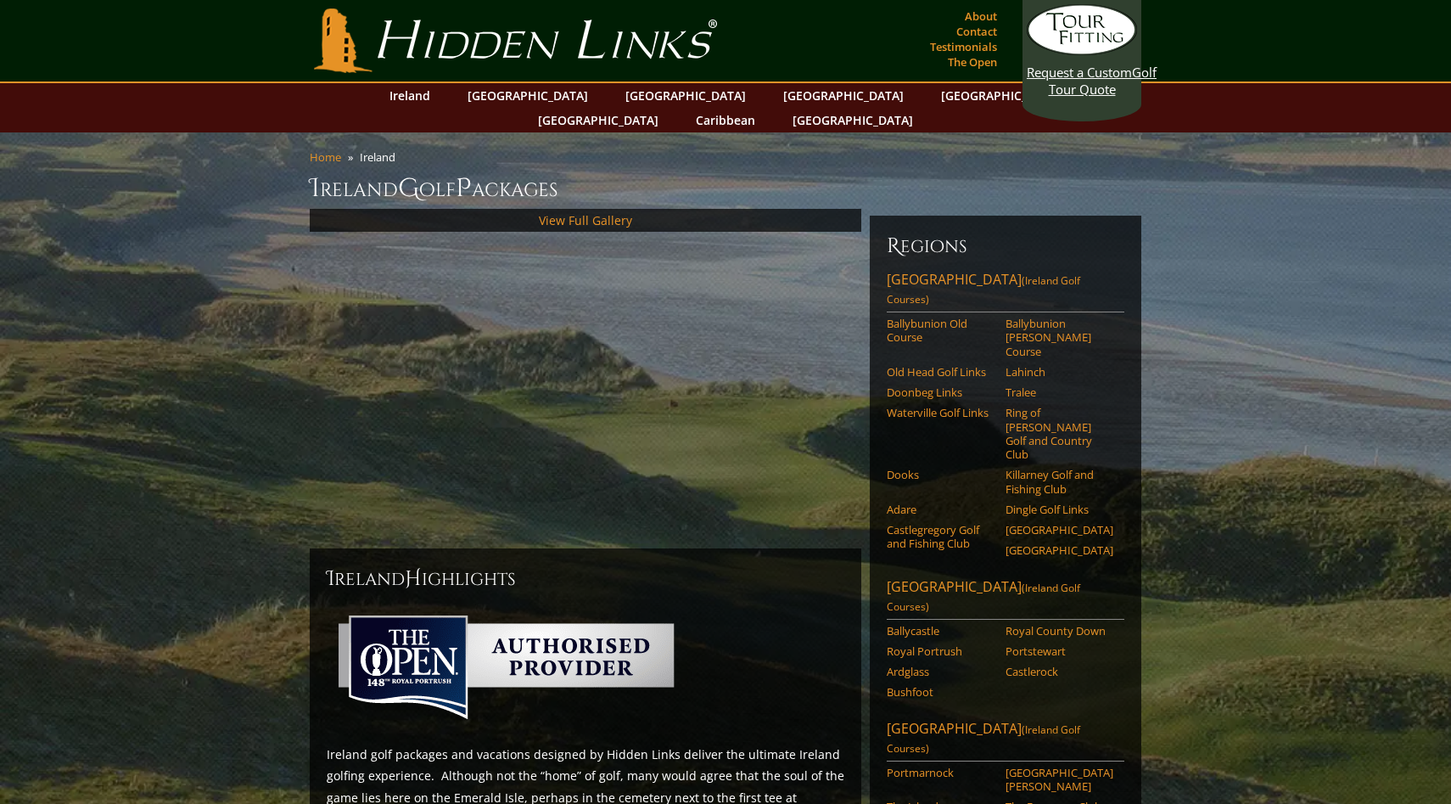 This screenshot has height=804, width=1451. I want to click on a: Killarney Golf and Fishing Club, so click(1059, 481).